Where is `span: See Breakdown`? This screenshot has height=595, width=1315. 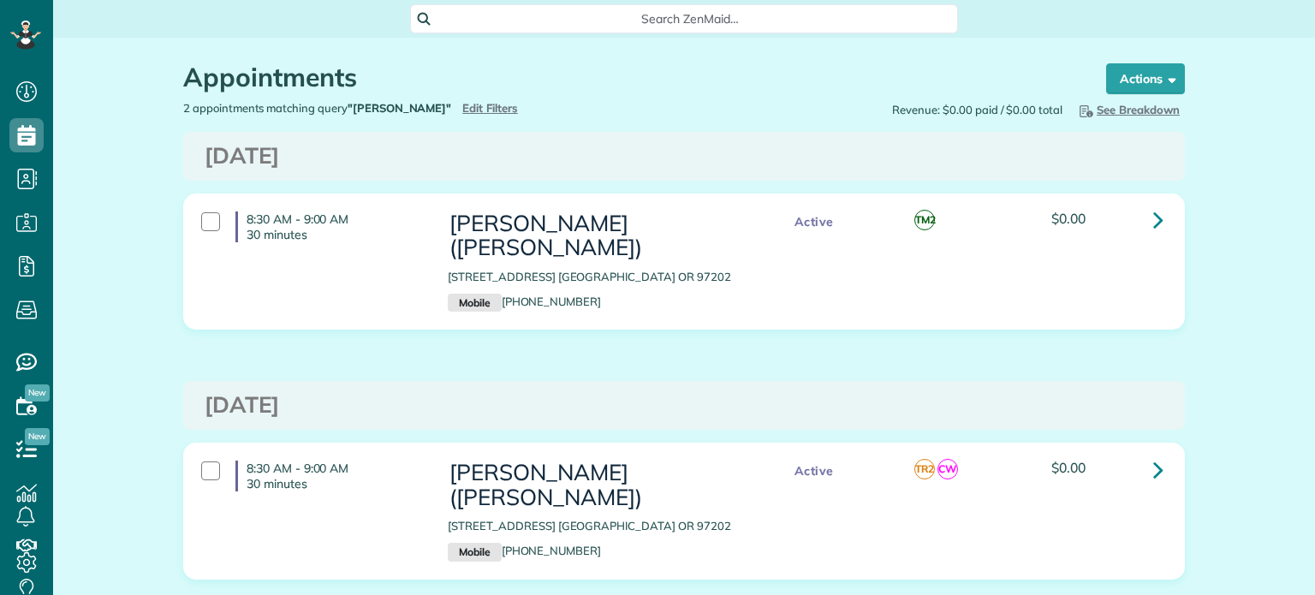 span: See Breakdown is located at coordinates (1128, 110).